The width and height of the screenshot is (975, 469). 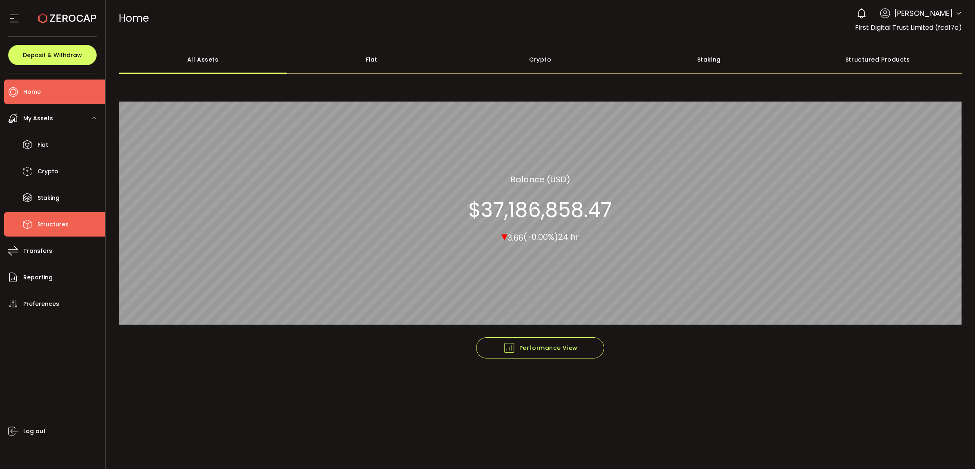 I want to click on span: Deposit & Withdraw, so click(x=52, y=55).